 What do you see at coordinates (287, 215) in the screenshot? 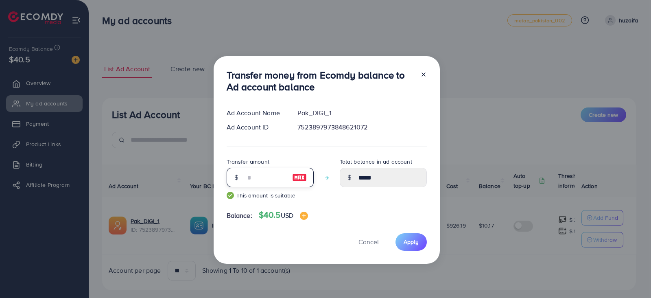
I see `span: USD` at bounding box center [287, 215].